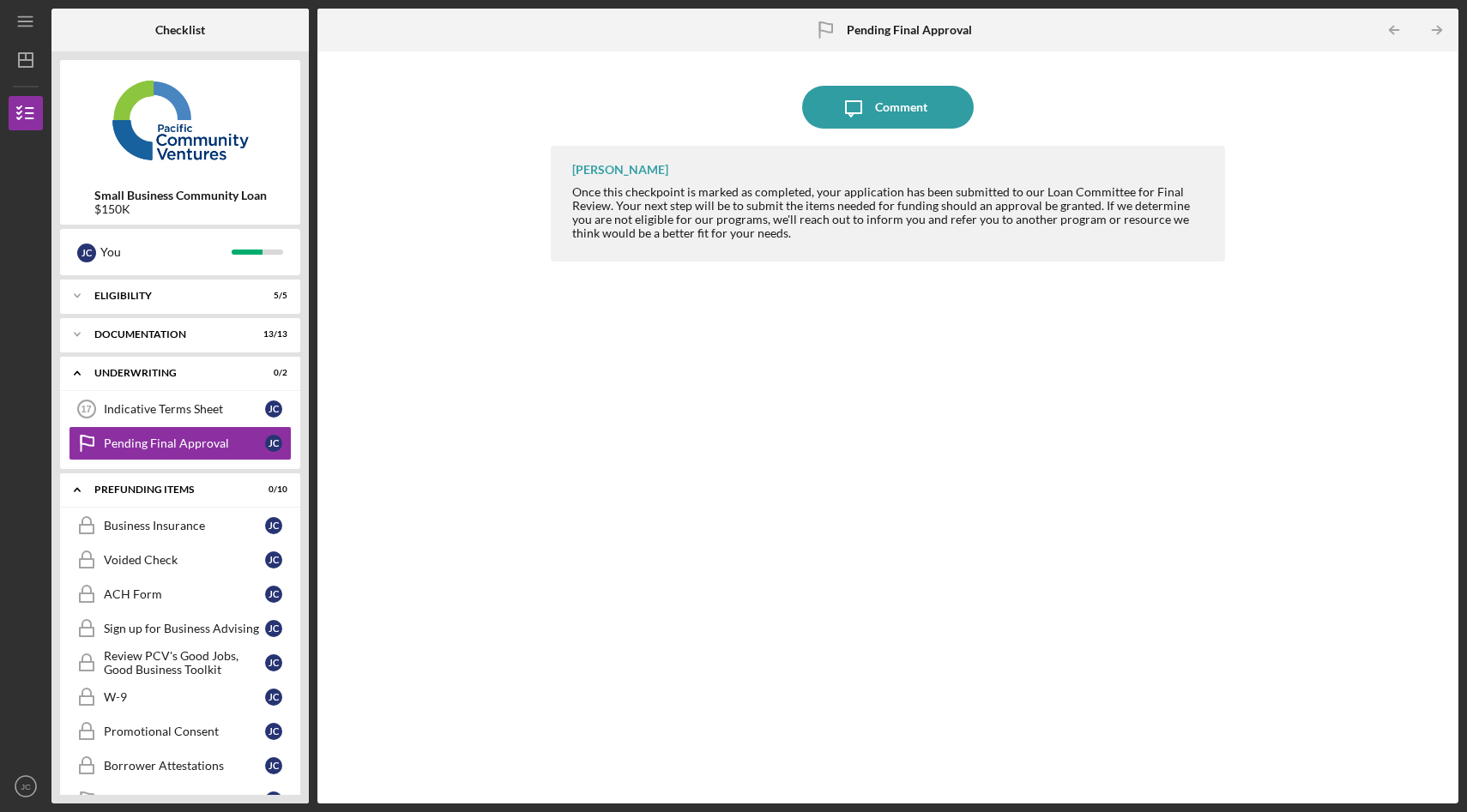  What do you see at coordinates (181, 195) in the screenshot?
I see `b: Small Business Community Loan` at bounding box center [181, 195].